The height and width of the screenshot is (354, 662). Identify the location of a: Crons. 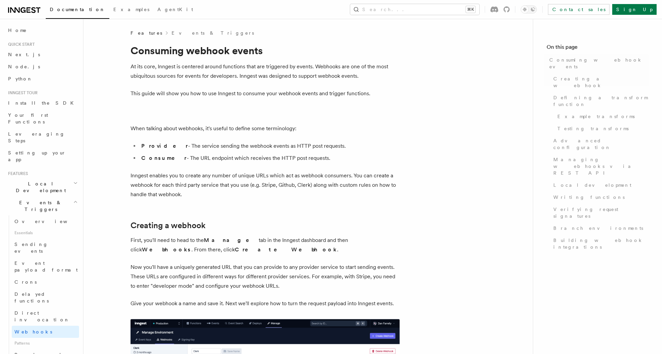
(45, 282).